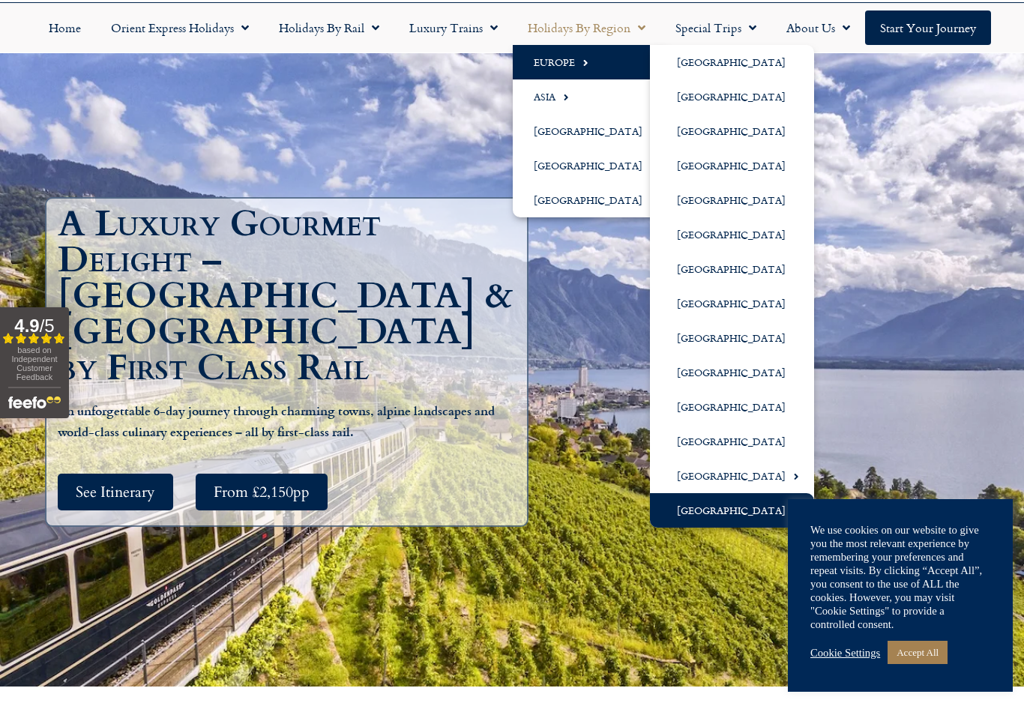 Image resolution: width=1024 pixels, height=703 pixels. What do you see at coordinates (115, 492) in the screenshot?
I see `a: See Itinerary` at bounding box center [115, 492].